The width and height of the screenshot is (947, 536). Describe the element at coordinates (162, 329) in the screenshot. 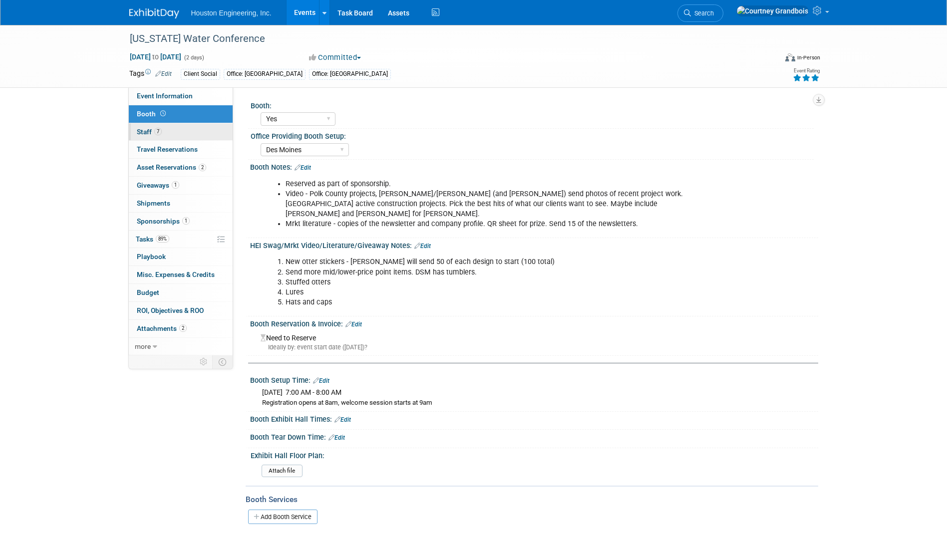

I see `span: Attachments` at that location.